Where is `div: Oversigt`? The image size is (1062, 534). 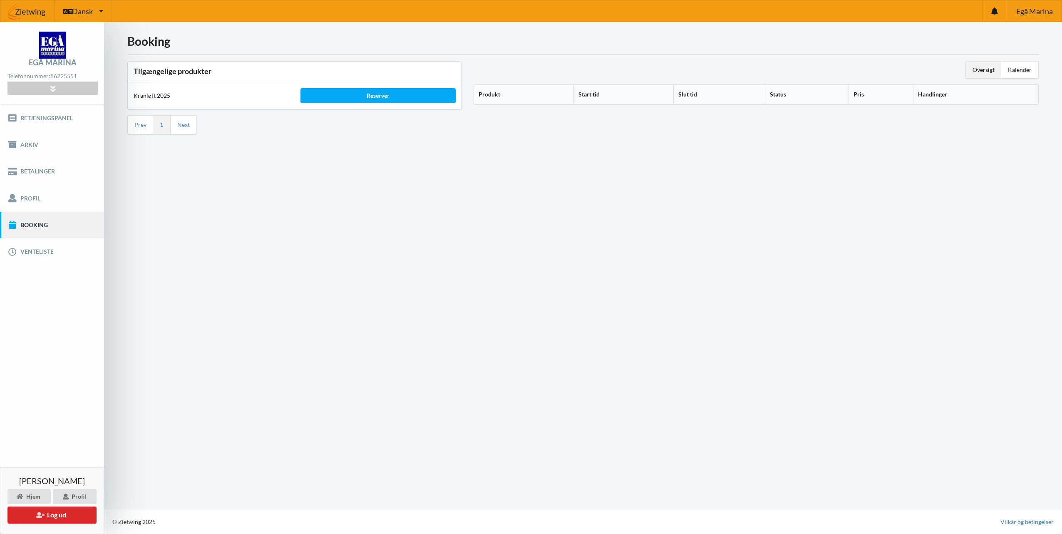 div: Oversigt is located at coordinates (984, 70).